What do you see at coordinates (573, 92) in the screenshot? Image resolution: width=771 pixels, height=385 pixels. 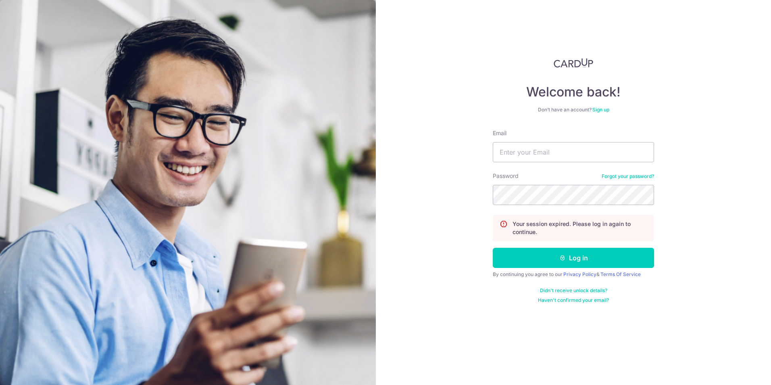 I see `h4: Welcome back!` at bounding box center [573, 92].